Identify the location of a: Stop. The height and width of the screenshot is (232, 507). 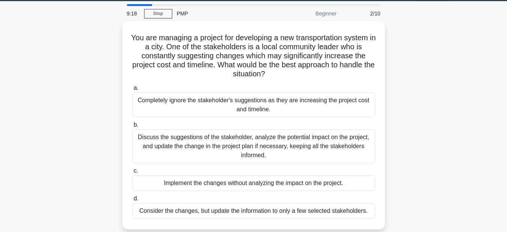
(158, 14).